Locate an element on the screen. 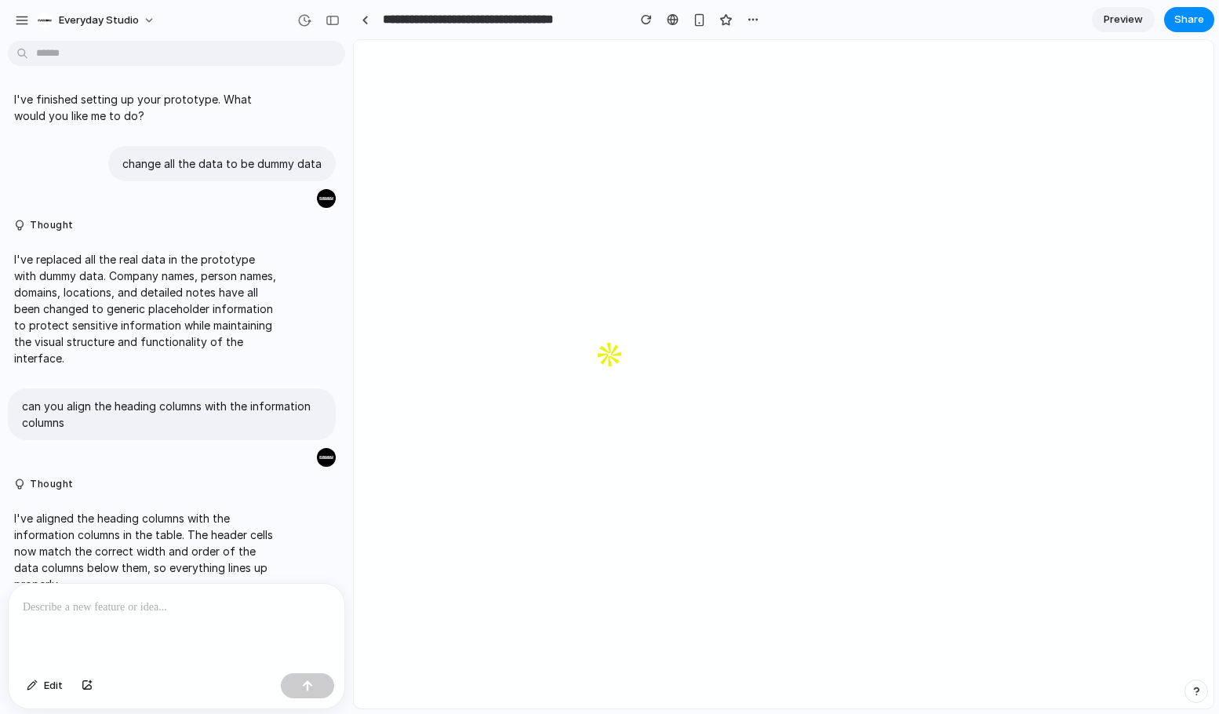 The image size is (1219, 714). button: everyday studio is located at coordinates (96, 20).